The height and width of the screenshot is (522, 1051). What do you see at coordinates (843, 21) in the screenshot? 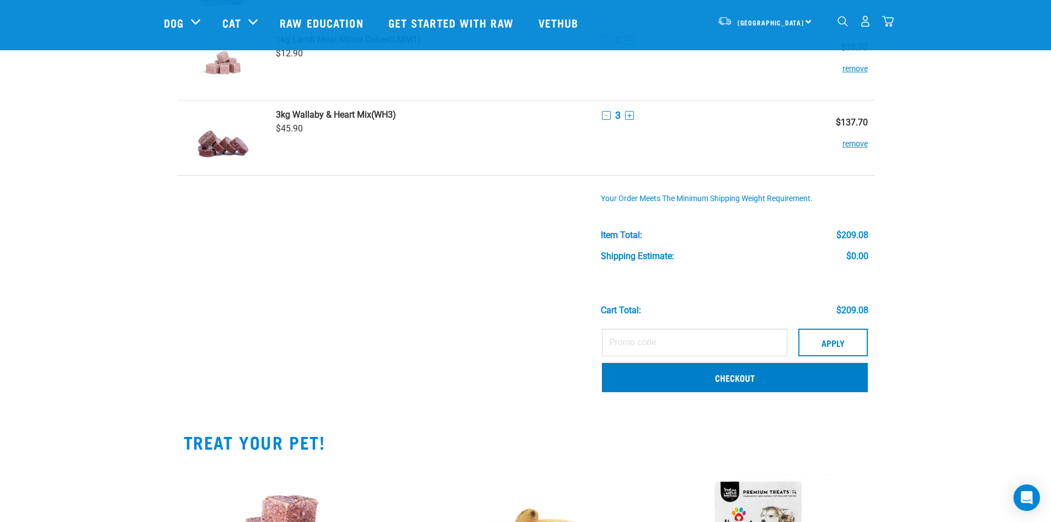
I see `img: home-icon-1@2x.png` at bounding box center [843, 21].